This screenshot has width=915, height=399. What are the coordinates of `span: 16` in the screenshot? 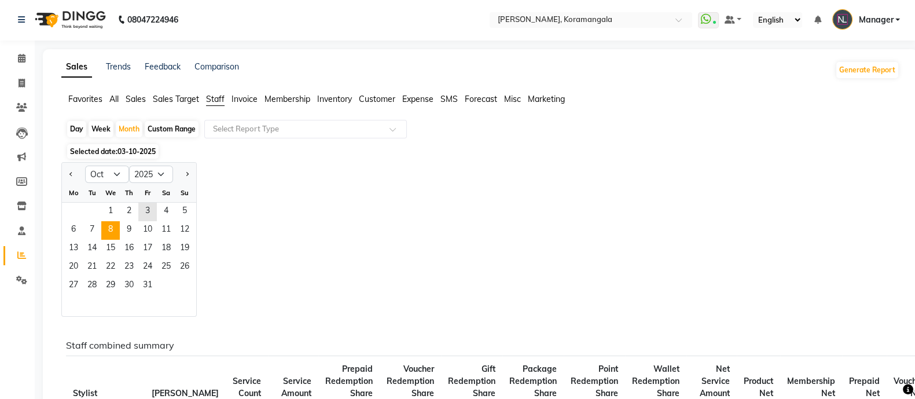 It's located at (129, 249).